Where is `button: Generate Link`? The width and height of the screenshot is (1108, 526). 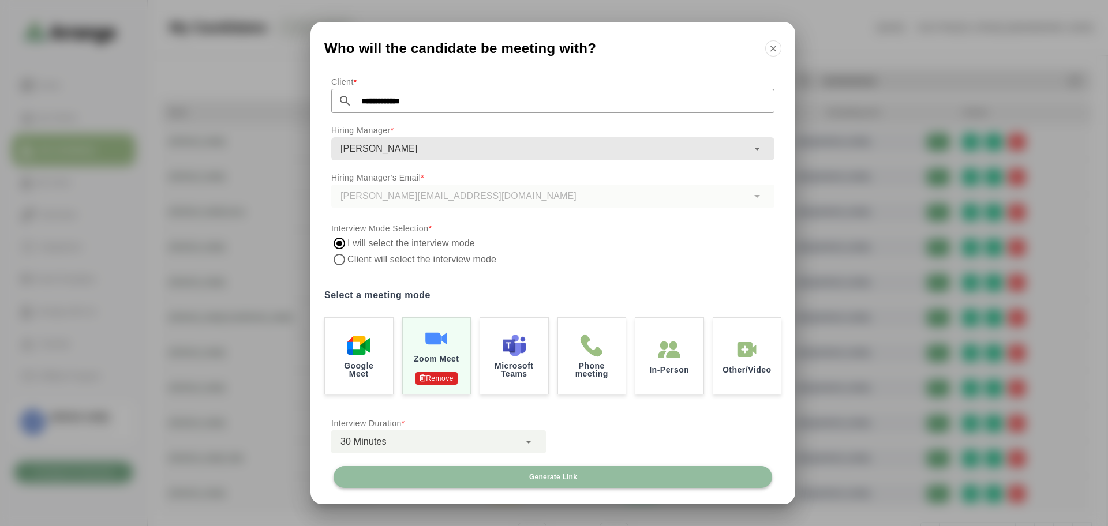 button: Generate Link is located at coordinates (553, 477).